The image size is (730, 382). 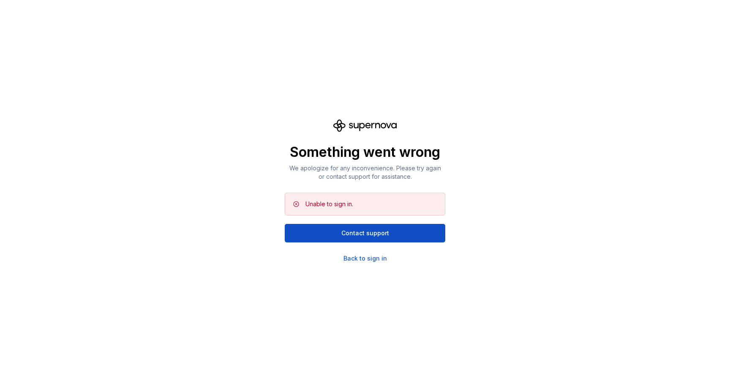 What do you see at coordinates (365, 233) in the screenshot?
I see `span: Contact support` at bounding box center [365, 233].